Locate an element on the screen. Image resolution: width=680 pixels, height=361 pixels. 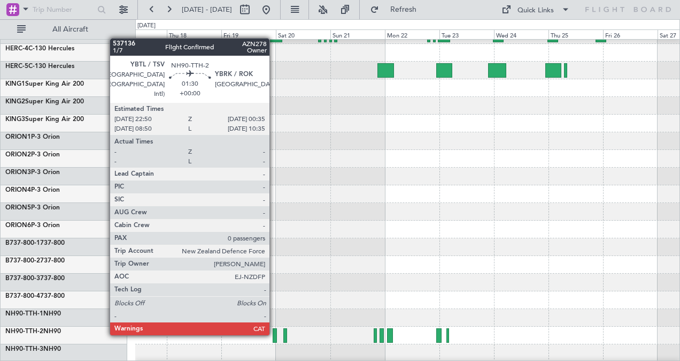
button: Quick Links is located at coordinates (536, 10).